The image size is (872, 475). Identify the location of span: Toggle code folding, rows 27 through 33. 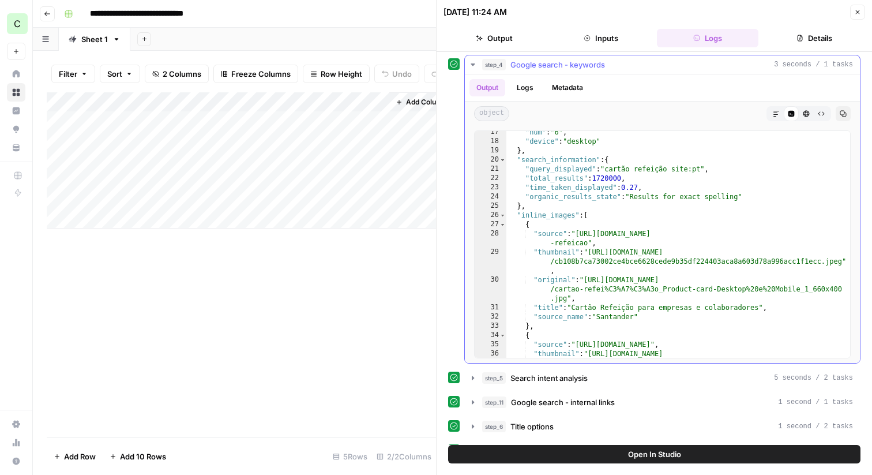
(502, 224).